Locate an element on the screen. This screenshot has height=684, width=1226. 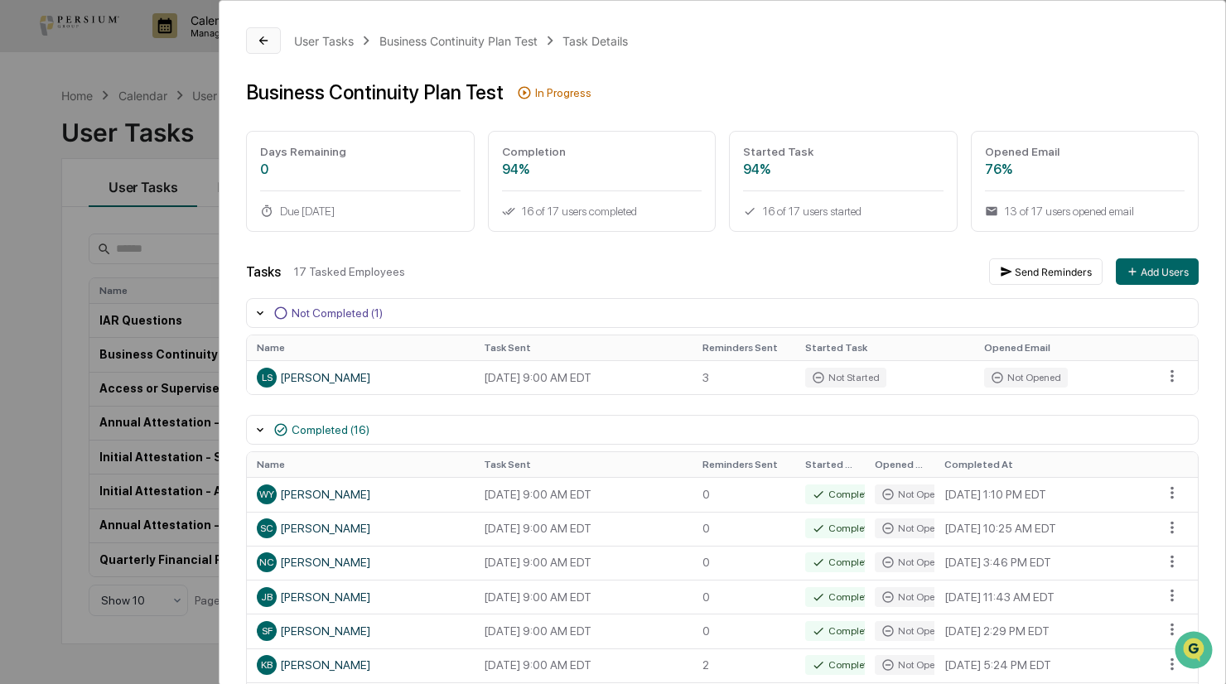
div: 17 Tasked Employees is located at coordinates (635, 272).